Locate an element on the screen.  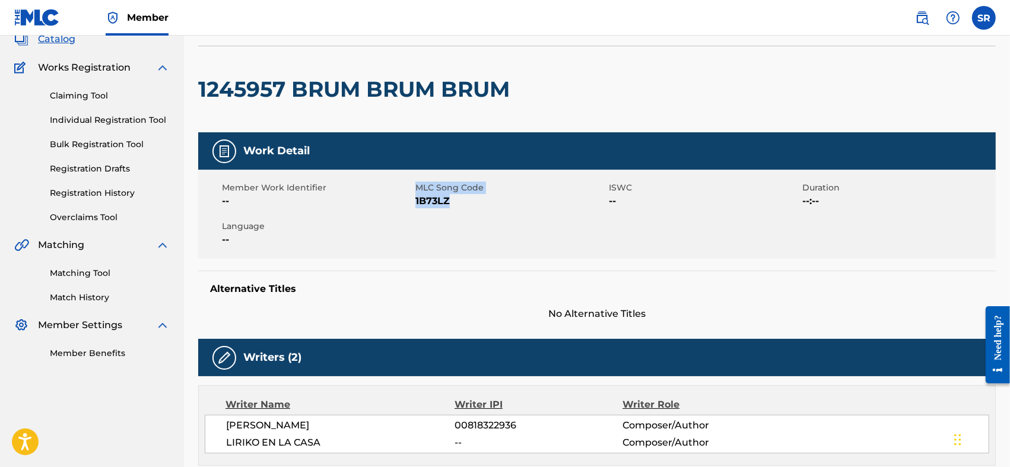
span: Works Registration is located at coordinates (84, 68).